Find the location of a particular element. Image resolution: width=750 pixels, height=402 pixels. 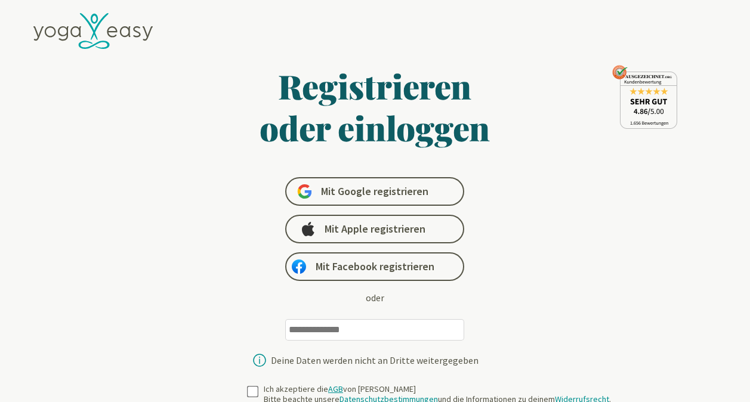

a: Mit Apple registrieren is located at coordinates (375, 229).